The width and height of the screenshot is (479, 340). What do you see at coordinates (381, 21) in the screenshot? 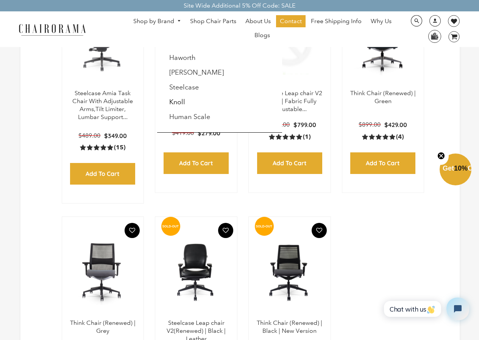
I see `a: Why Us` at bounding box center [381, 21].